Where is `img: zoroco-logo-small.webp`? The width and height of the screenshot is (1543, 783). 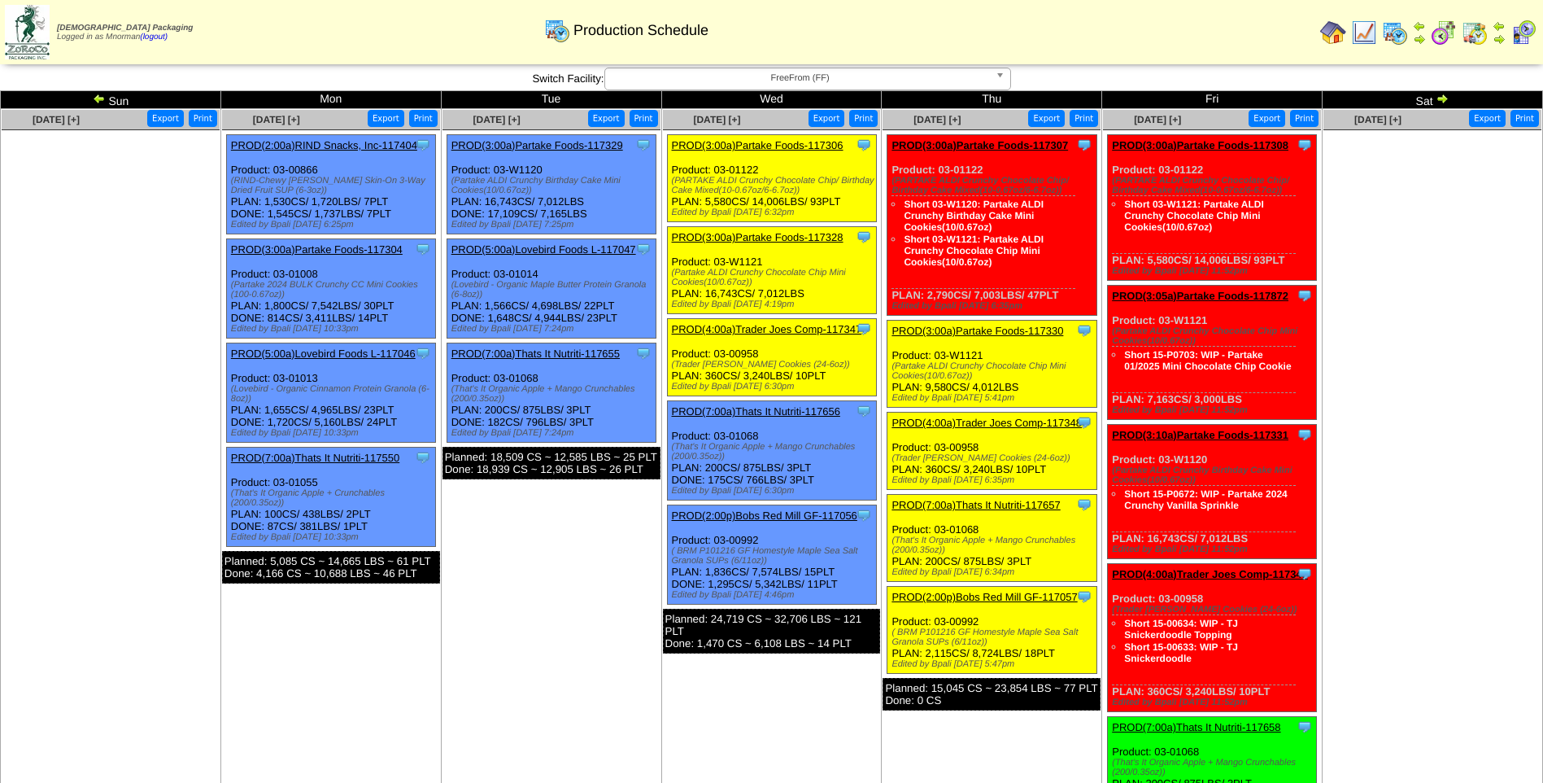
img: zoroco-logo-small.webp is located at coordinates (27, 32).